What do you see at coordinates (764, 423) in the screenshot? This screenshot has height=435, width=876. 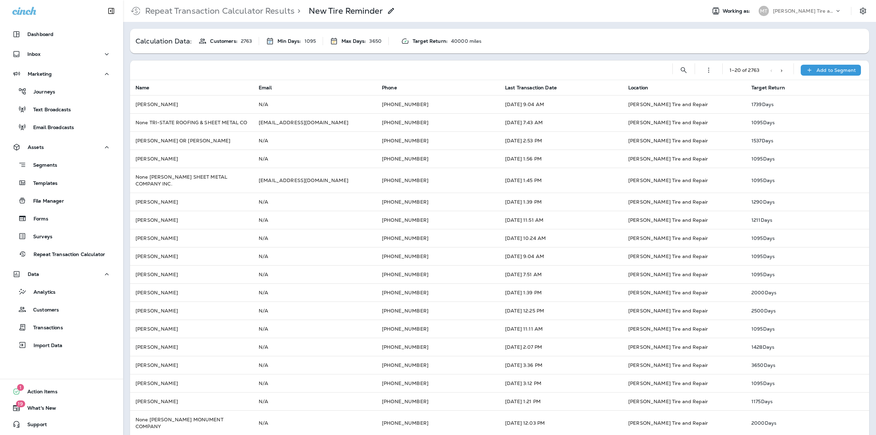 I see `p: Mar 9, 2031 12:03 PM` at bounding box center [764, 423].